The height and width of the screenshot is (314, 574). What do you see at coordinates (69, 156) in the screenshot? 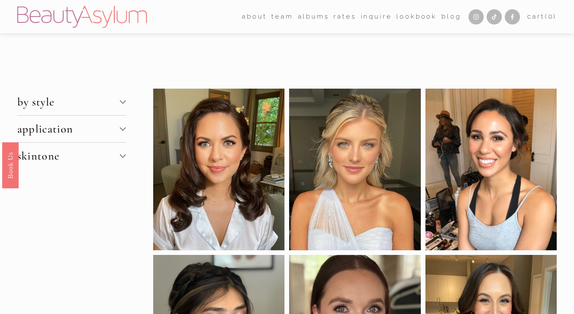
I see `span: skintone` at bounding box center [69, 156].